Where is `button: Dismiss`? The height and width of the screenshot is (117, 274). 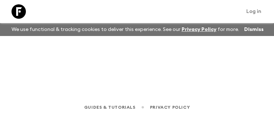
button: Dismiss is located at coordinates (254, 29).